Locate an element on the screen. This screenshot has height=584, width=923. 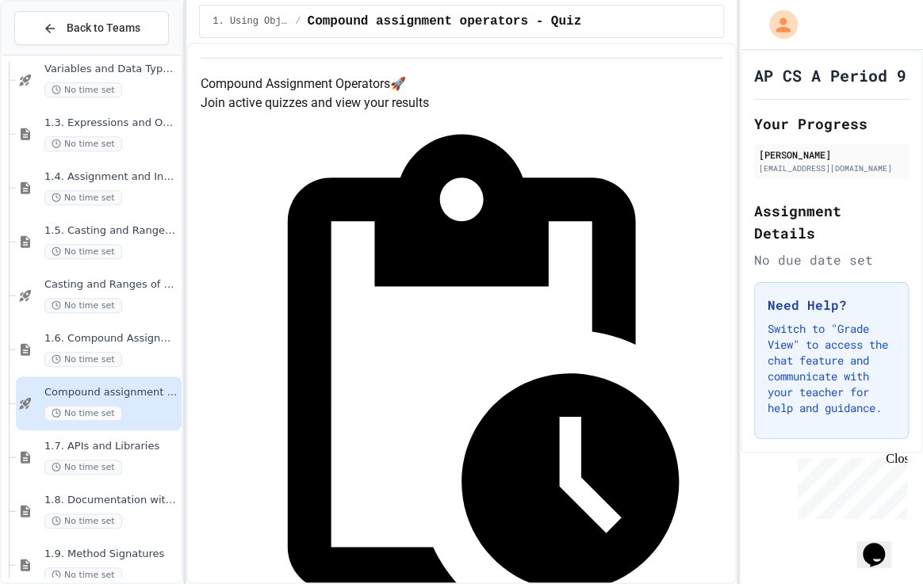
span: Casting and Ranges of variables - Quiz is located at coordinates (111, 285).